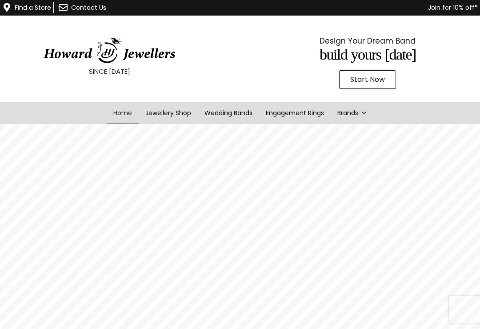 The height and width of the screenshot is (329, 480). Describe the element at coordinates (313, 8) in the screenshot. I see `p: Join for 10% off*` at that location.